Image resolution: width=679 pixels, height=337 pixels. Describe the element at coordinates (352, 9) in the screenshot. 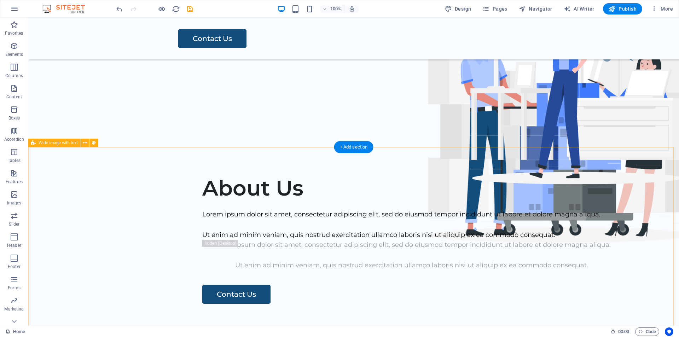

I see `i: On resize automatically adjust zoom level to fit chosen device.` at that location.